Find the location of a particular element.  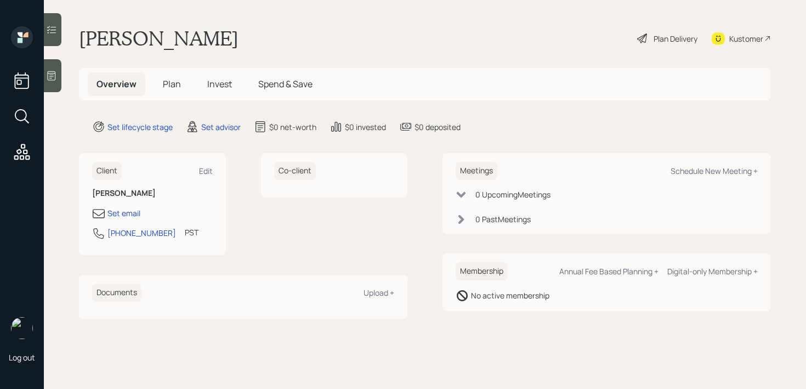

div: 0 Upcoming Meeting s is located at coordinates (513, 194).